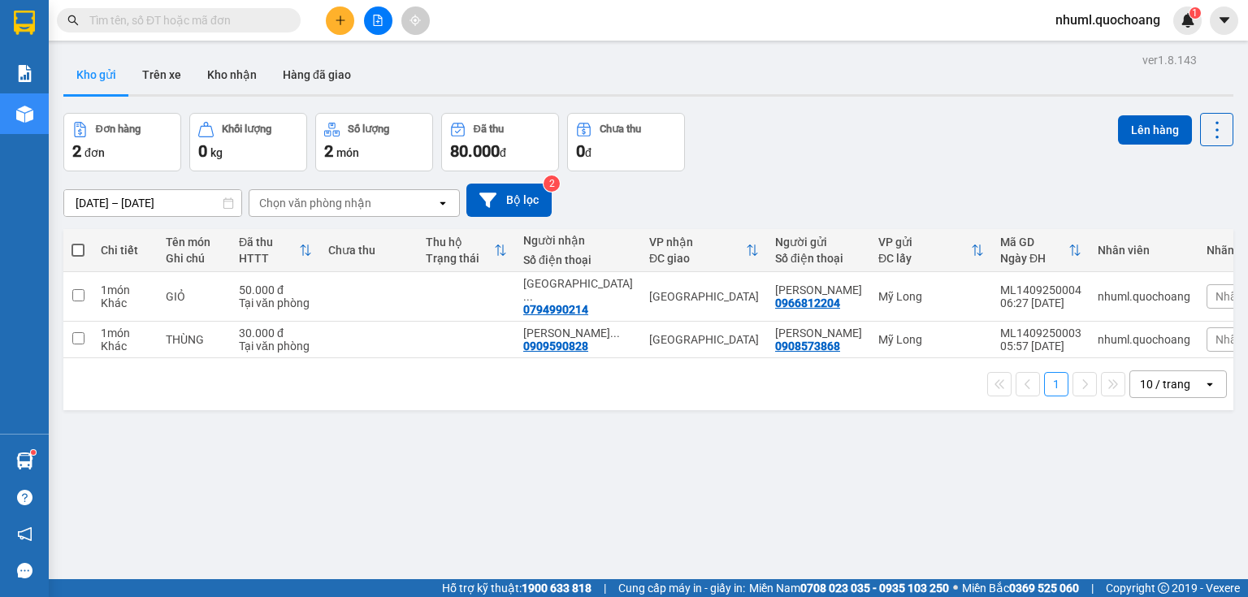 This screenshot has width=1248, height=597. I want to click on span: search, so click(73, 20).